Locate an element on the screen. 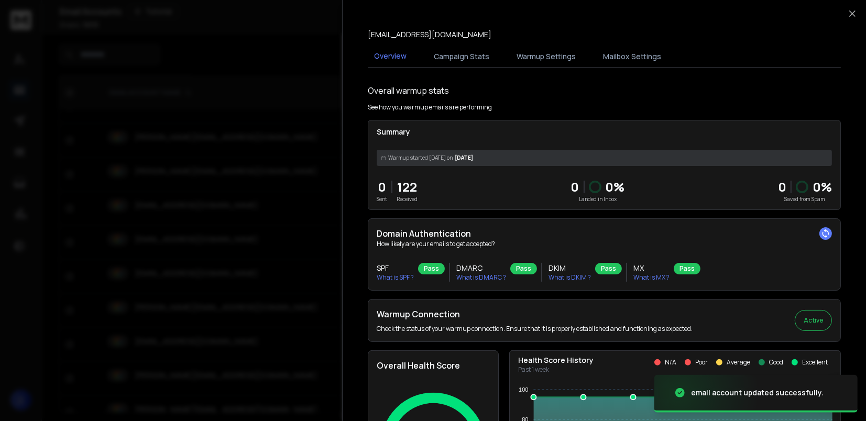 This screenshot has width=866, height=421. h3: MX is located at coordinates (652, 268).